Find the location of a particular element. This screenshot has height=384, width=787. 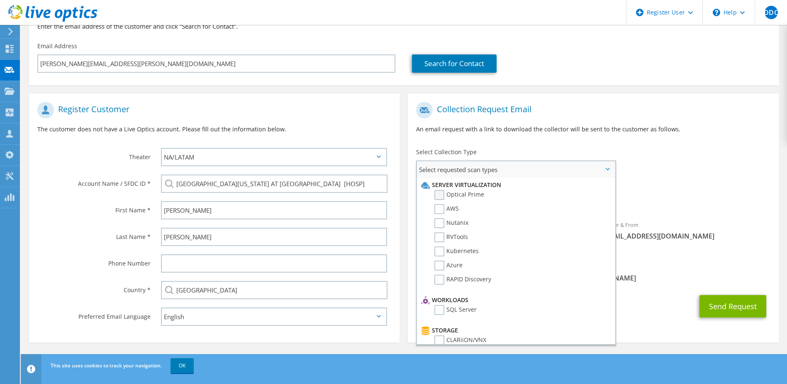

label: CLARiiON/VNX is located at coordinates (460, 340).